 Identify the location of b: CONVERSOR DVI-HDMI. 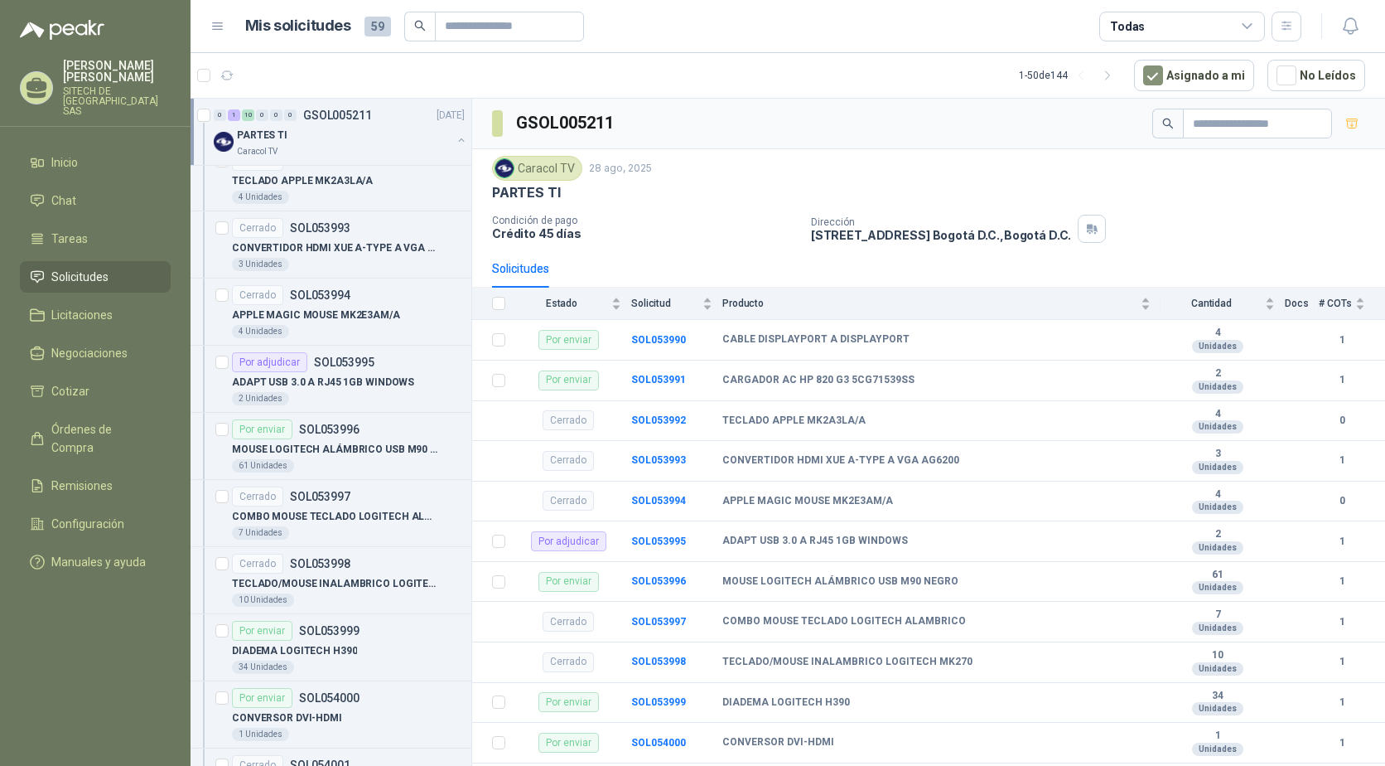
(778, 742).